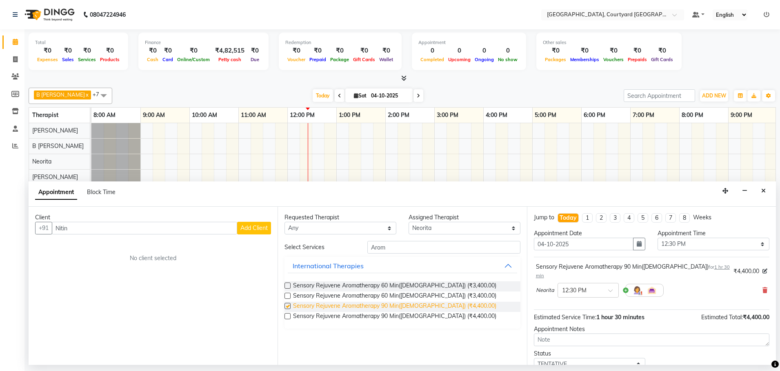 The height and width of the screenshot is (371, 780). Describe the element at coordinates (194, 60) in the screenshot. I see `span: Online/Custom` at that location.